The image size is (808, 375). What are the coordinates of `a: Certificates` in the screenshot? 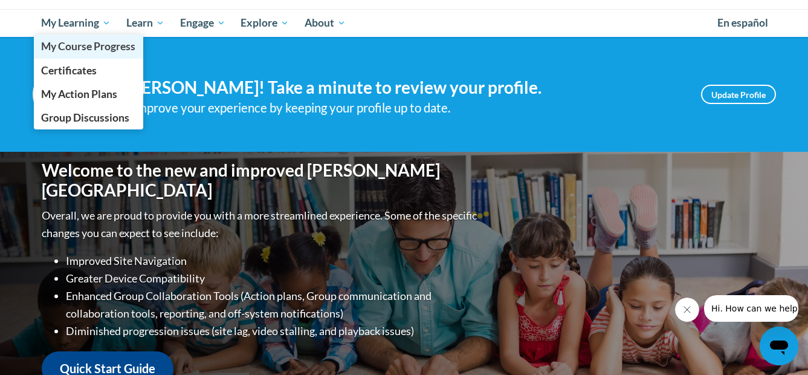 It's located at (89, 70).